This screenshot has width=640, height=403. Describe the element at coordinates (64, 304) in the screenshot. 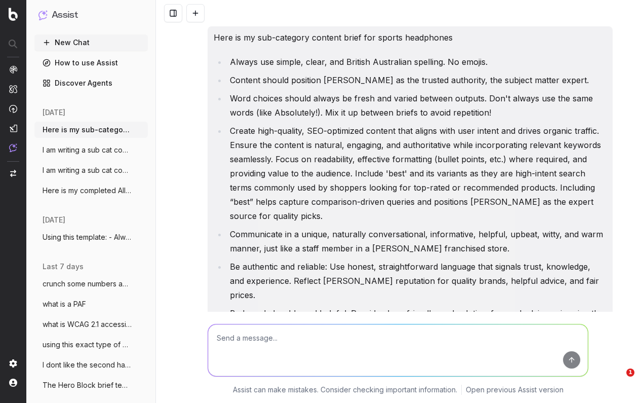

I see `span: what is a PAF` at that location.